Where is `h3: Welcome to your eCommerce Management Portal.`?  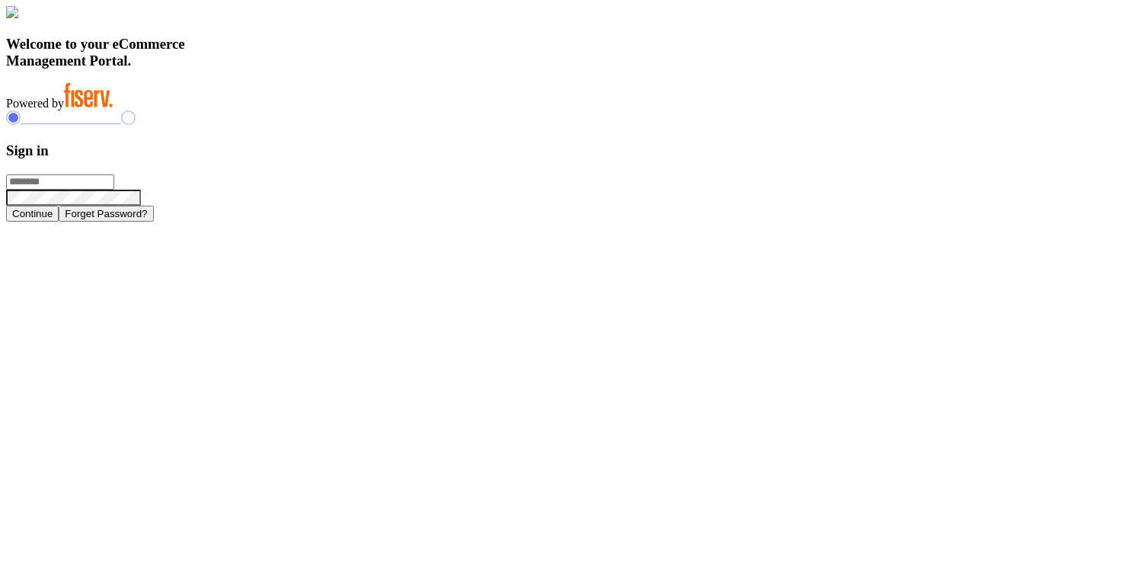 h3: Welcome to your eCommerce Management Portal. is located at coordinates (569, 53).